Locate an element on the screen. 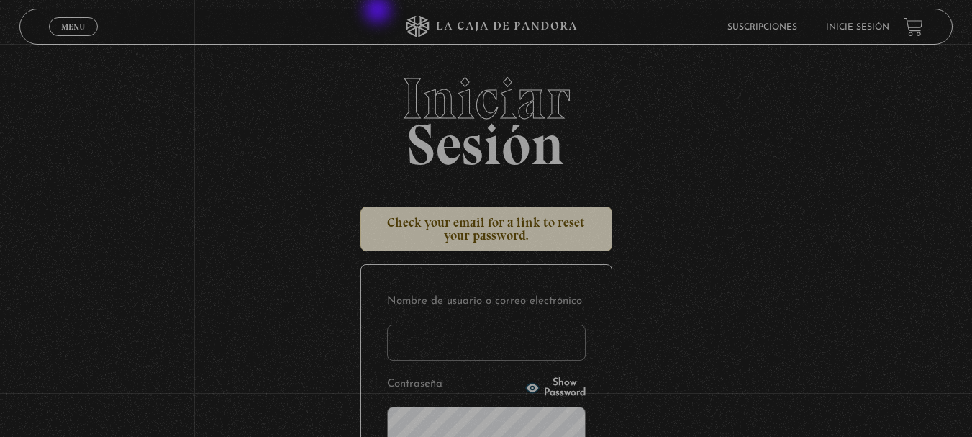 This screenshot has height=437, width=972. label: Contraseña is located at coordinates (454, 384).